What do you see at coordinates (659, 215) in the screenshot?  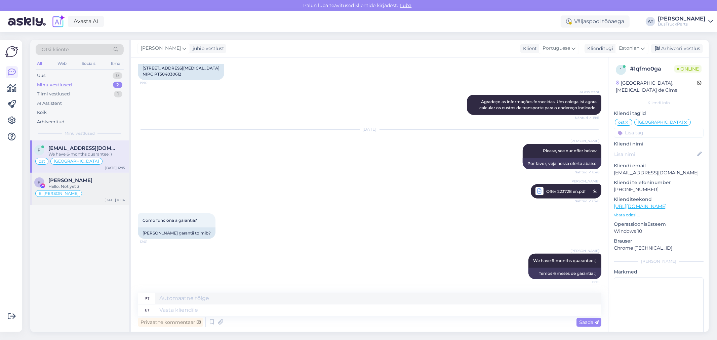 I see `p: Vaata edasi ...` at bounding box center [659, 215].